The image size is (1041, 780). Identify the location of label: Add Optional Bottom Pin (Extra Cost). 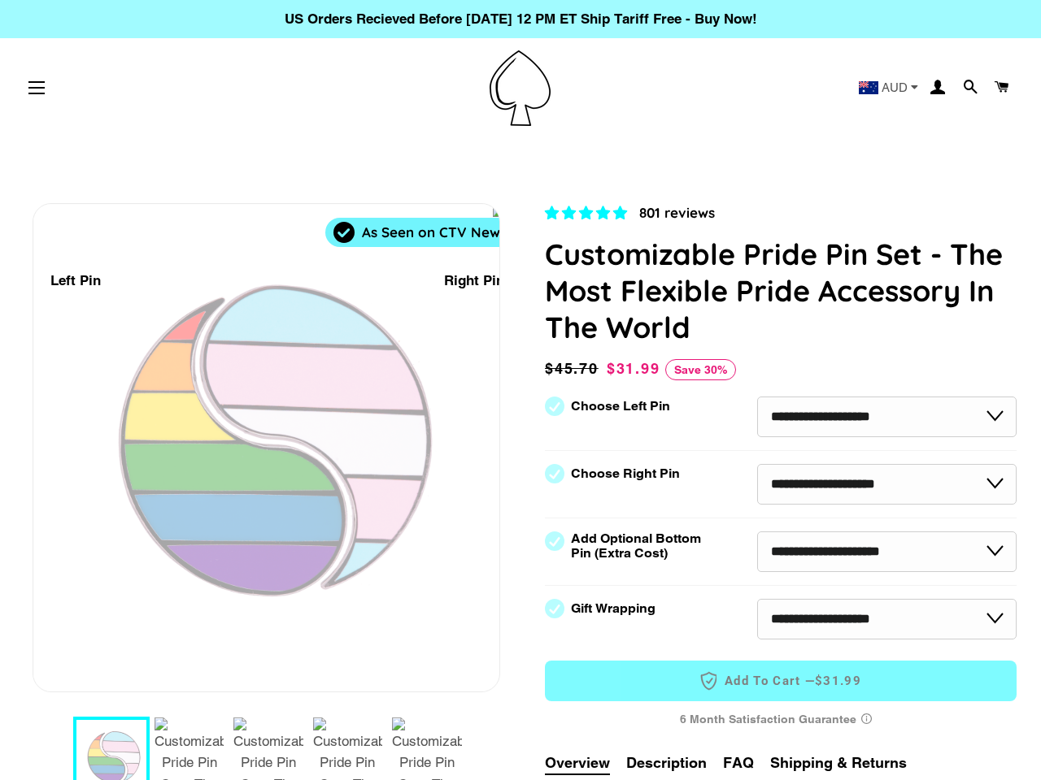
(639, 546).